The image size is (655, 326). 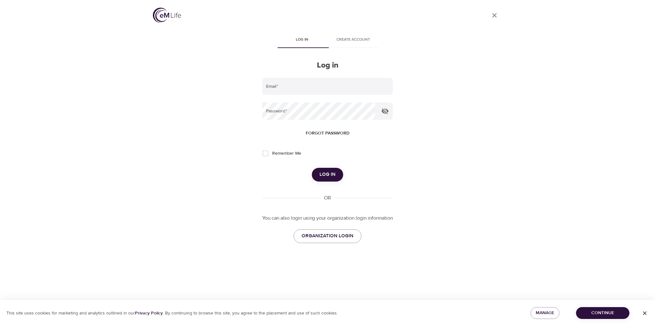 What do you see at coordinates (545, 313) in the screenshot?
I see `button: Manage` at bounding box center [545, 313].